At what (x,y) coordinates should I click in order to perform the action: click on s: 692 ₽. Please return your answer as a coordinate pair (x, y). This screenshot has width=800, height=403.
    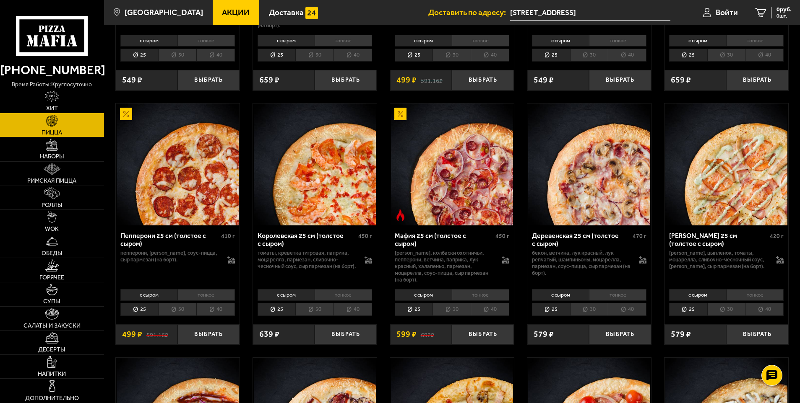
    Looking at the image, I should click on (427, 335).